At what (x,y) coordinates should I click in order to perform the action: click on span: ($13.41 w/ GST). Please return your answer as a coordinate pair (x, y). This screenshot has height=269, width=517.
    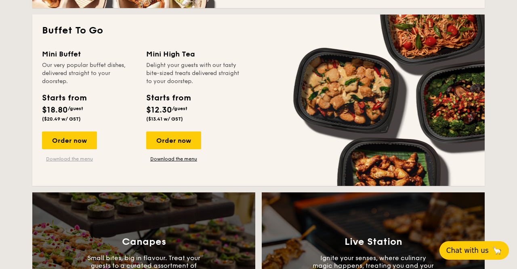
    Looking at the image, I should click on (164, 119).